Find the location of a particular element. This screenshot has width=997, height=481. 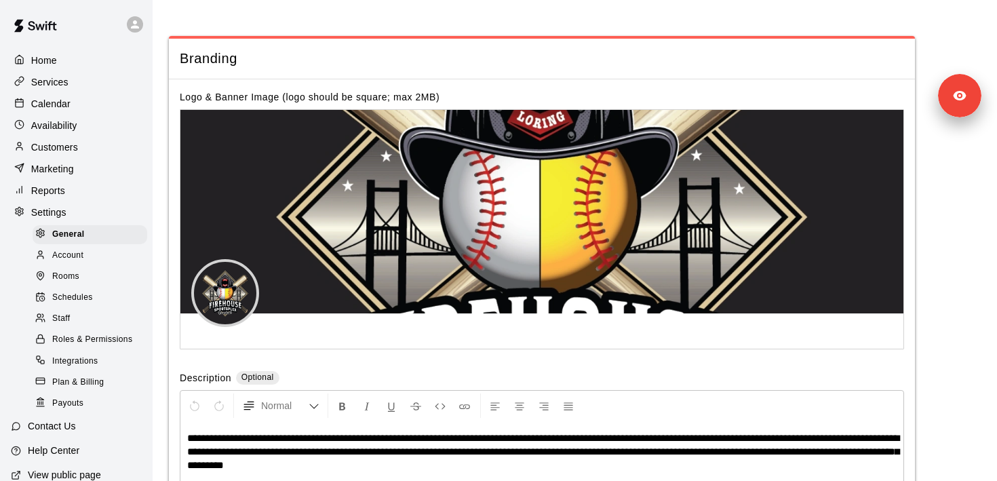

a: Rooms is located at coordinates (92, 277).